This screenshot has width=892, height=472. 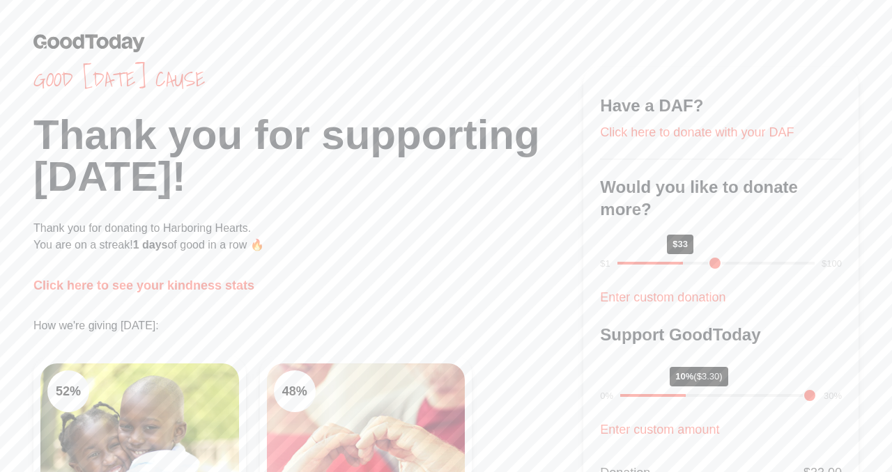 What do you see at coordinates (663, 298) in the screenshot?
I see `a: Enter custom donation` at bounding box center [663, 298].